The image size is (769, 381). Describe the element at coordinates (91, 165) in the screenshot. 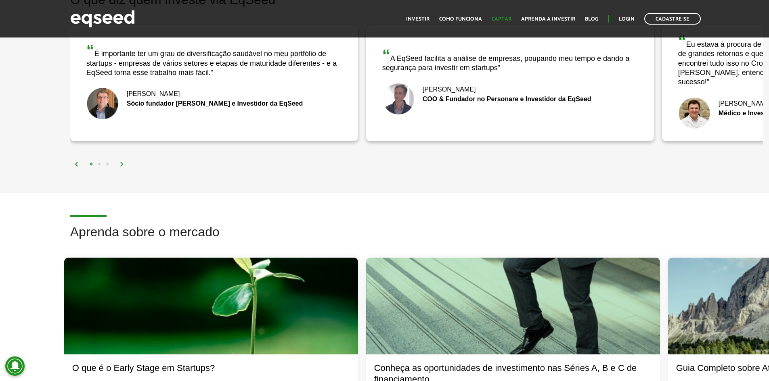

I see `button: 1 of 2` at that location.